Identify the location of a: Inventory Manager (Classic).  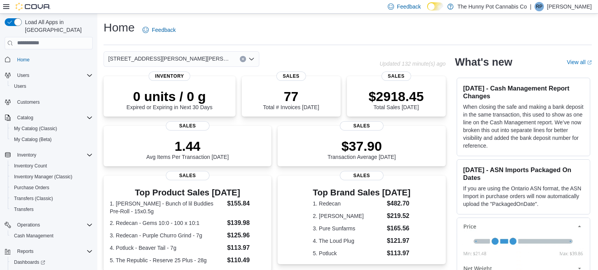
(43, 177).